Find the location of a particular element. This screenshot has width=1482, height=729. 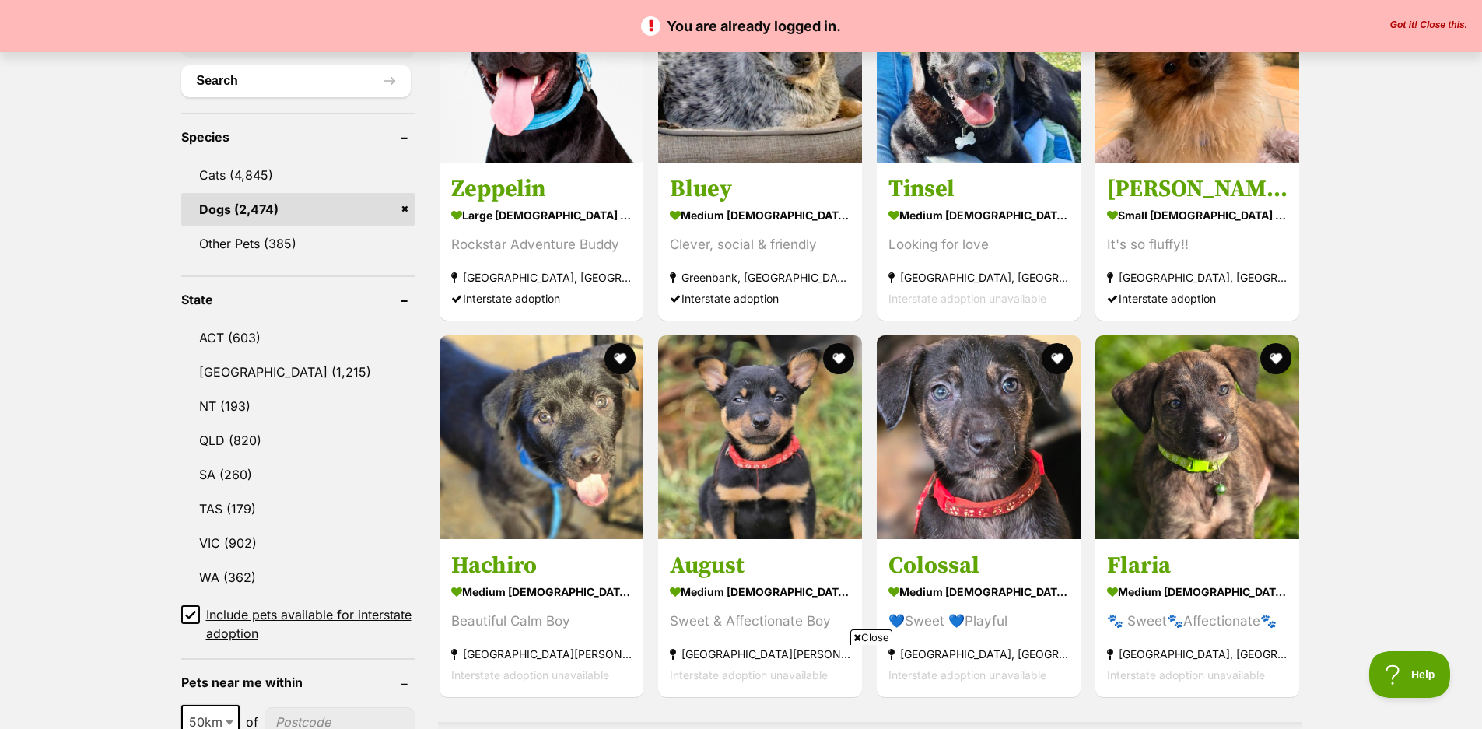

a: ACT (603) is located at coordinates (298, 338).